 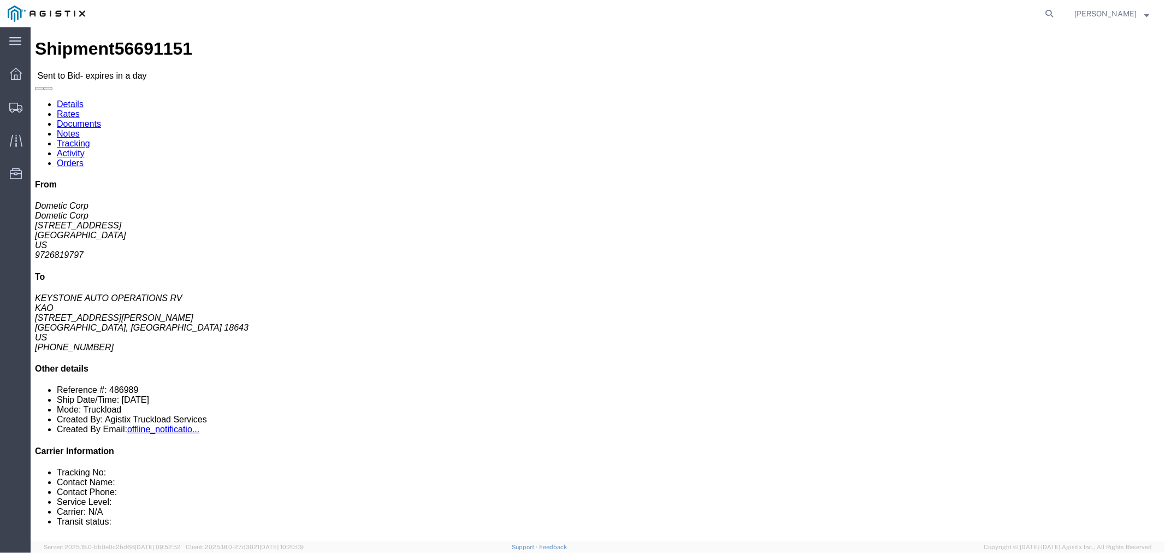 What do you see at coordinates (525, 547) in the screenshot?
I see `a: Support` at bounding box center [525, 547].